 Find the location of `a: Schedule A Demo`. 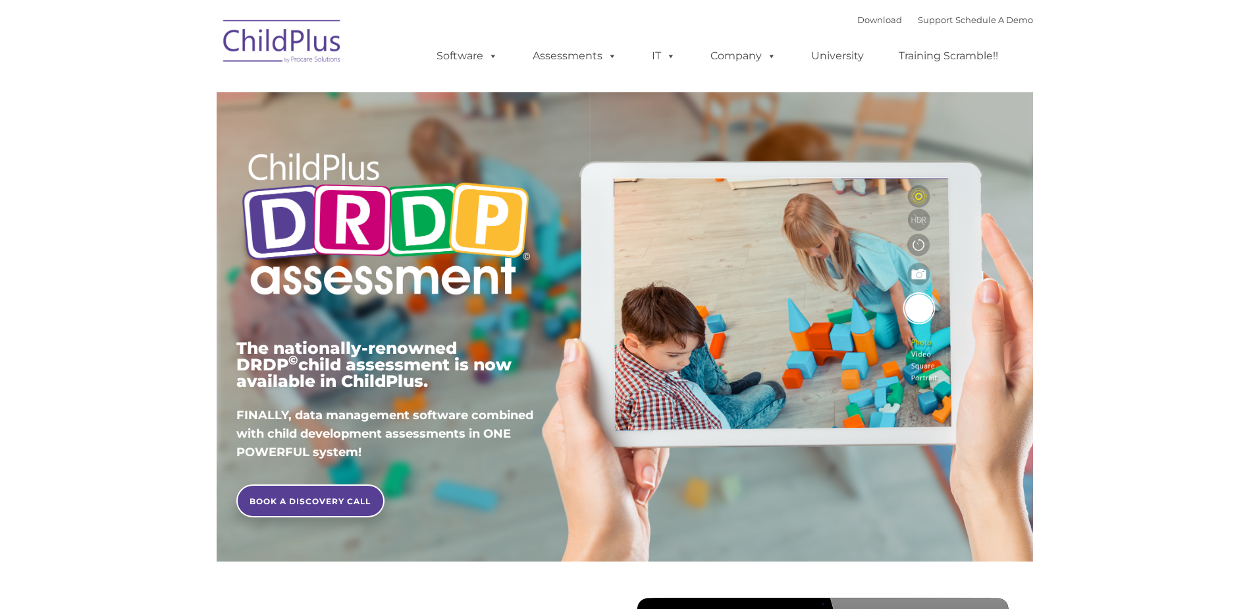

a: Schedule A Demo is located at coordinates (995, 20).